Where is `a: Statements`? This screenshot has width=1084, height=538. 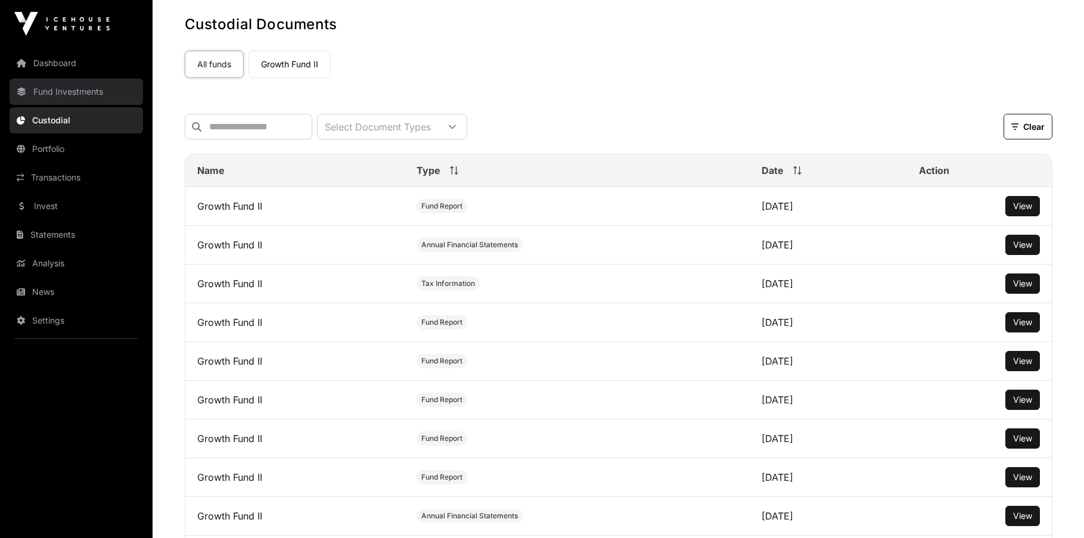
a: Statements is located at coordinates (76, 235).